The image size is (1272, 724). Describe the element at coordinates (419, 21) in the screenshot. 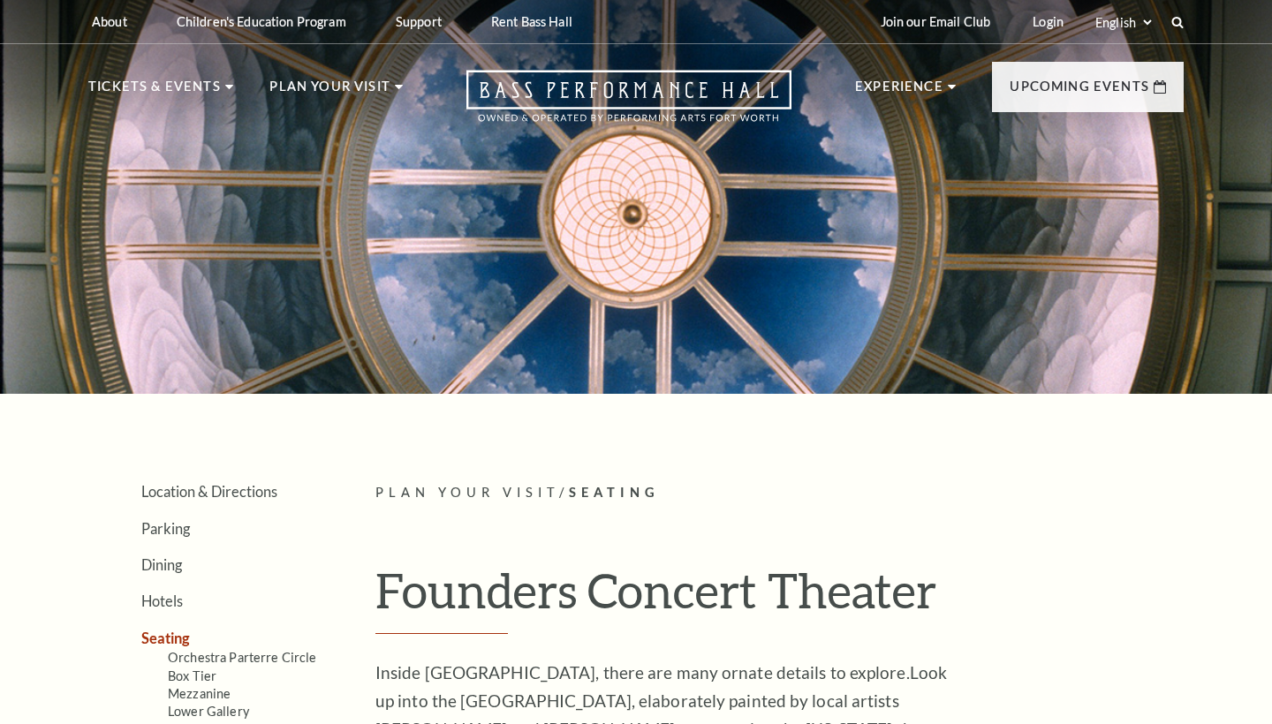

I see `p: Support` at that location.